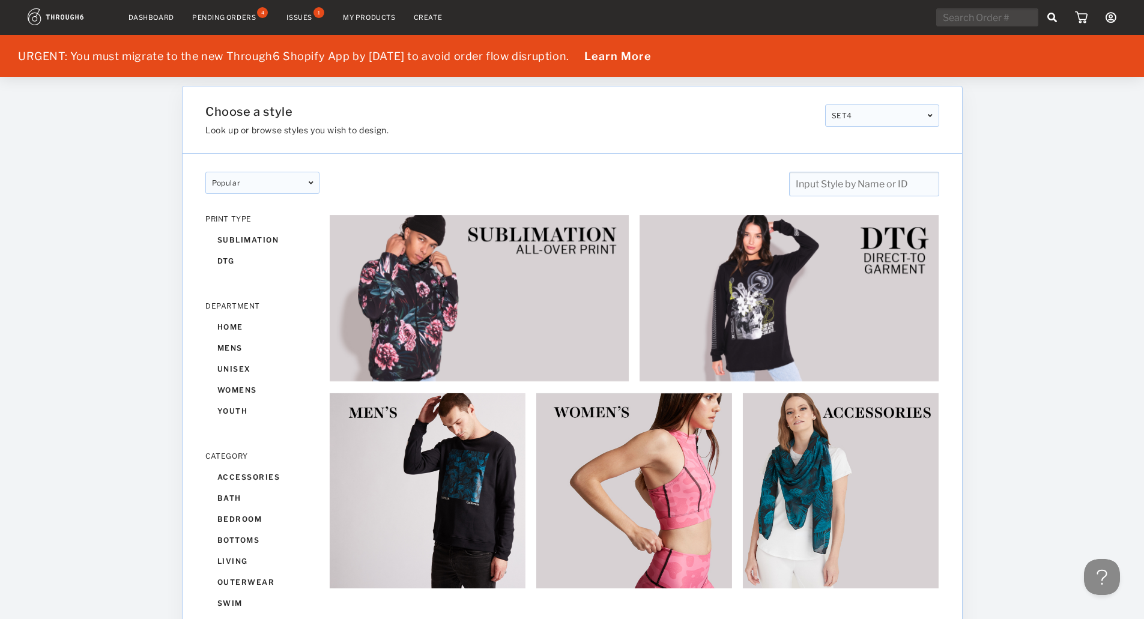 The image size is (1144, 619). What do you see at coordinates (510, 130) in the screenshot?
I see `h3: Look up or browse styles you wish to design.` at bounding box center [510, 130].